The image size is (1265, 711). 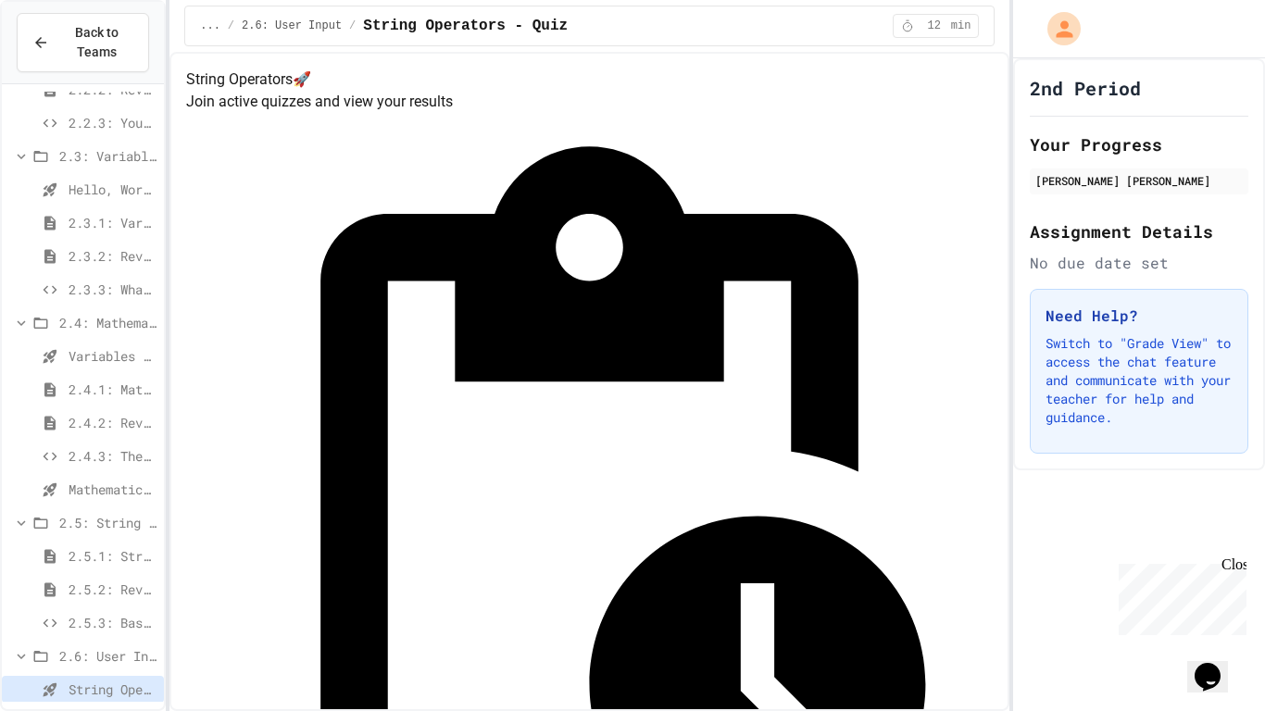 What do you see at coordinates (1139, 316) in the screenshot?
I see `h3: Need Help?` at bounding box center [1139, 316].